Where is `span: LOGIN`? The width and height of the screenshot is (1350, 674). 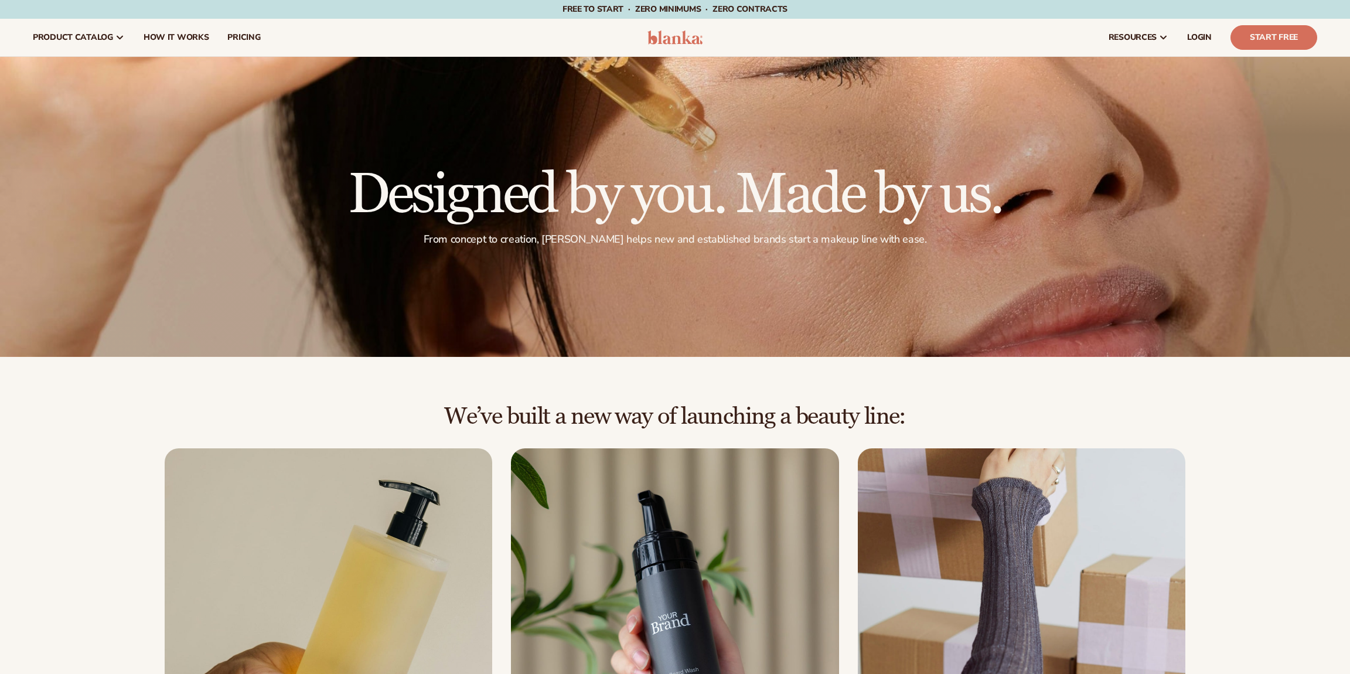
span: LOGIN is located at coordinates (1200, 38).